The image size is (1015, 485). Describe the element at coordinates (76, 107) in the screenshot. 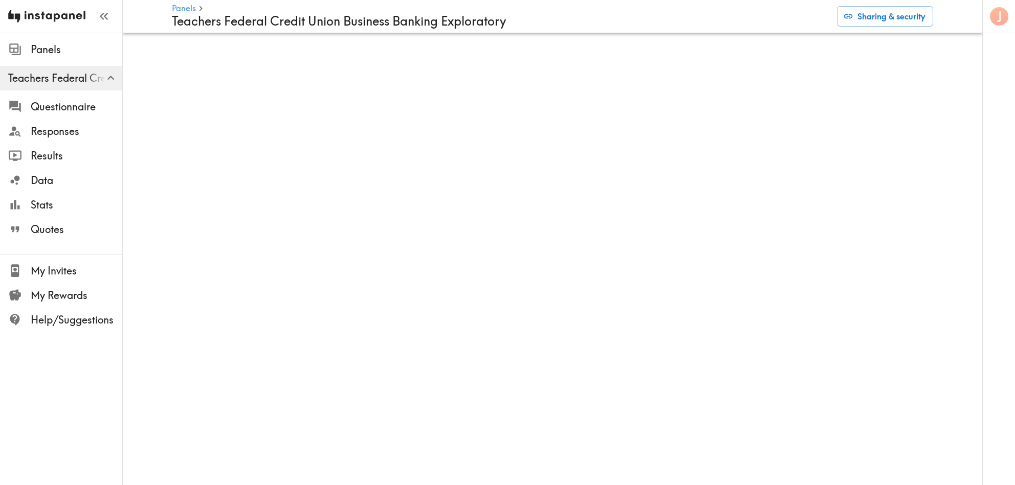

I see `span: Questionnaire` at that location.